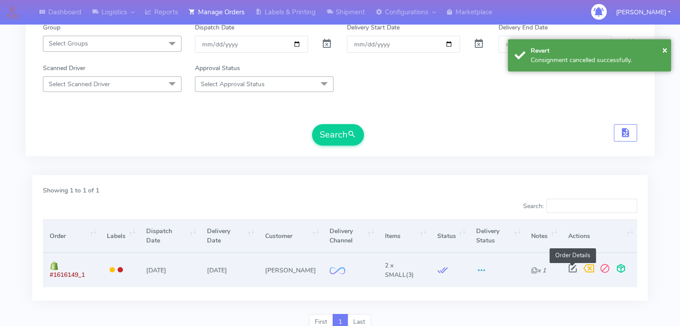  Describe the element at coordinates (599, 236) in the screenshot. I see `th: Actions: activate to sort column ascending` at that location.